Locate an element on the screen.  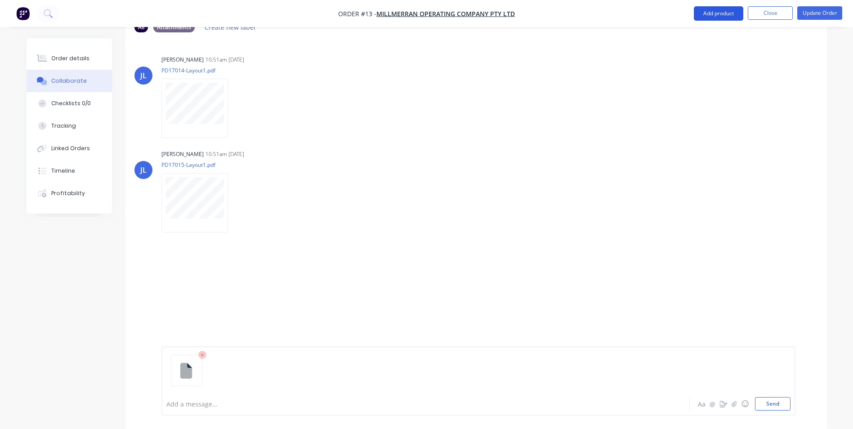
button: Send is located at coordinates (773, 404).